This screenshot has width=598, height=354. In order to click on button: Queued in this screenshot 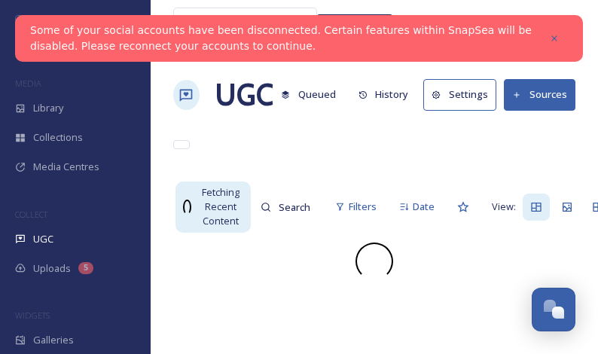, I will do `click(308, 94)`.